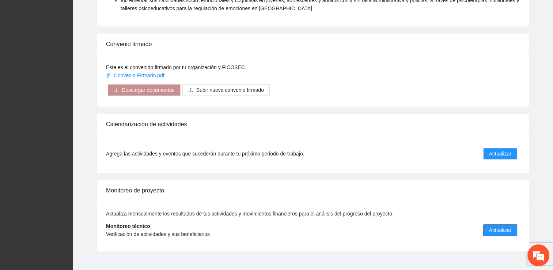 The image size is (553, 270). What do you see at coordinates (226, 90) in the screenshot?
I see `button: uploadSubir nuevo convenio firmado` at bounding box center [226, 90].